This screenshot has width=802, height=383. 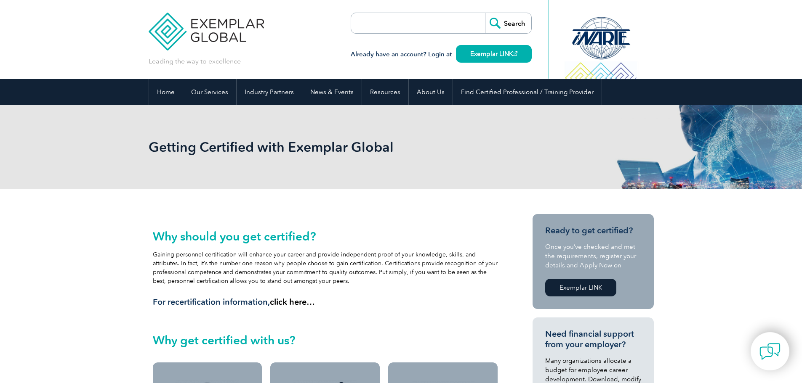 What do you see at coordinates (325, 236) in the screenshot?
I see `h2: Why should you get certified?` at bounding box center [325, 236].